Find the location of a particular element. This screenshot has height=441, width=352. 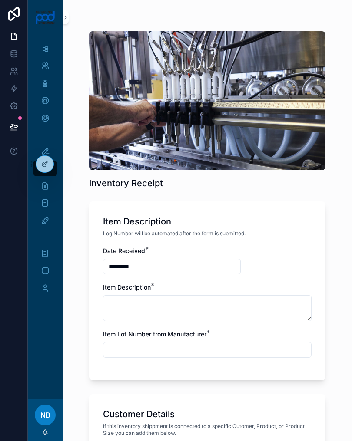

span: Log Number will be automated after the form is submitted. is located at coordinates (174, 234).